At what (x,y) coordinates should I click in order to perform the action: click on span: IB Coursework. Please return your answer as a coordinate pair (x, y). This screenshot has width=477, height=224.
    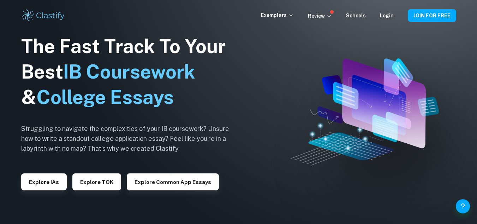
    Looking at the image, I should click on (129, 71).